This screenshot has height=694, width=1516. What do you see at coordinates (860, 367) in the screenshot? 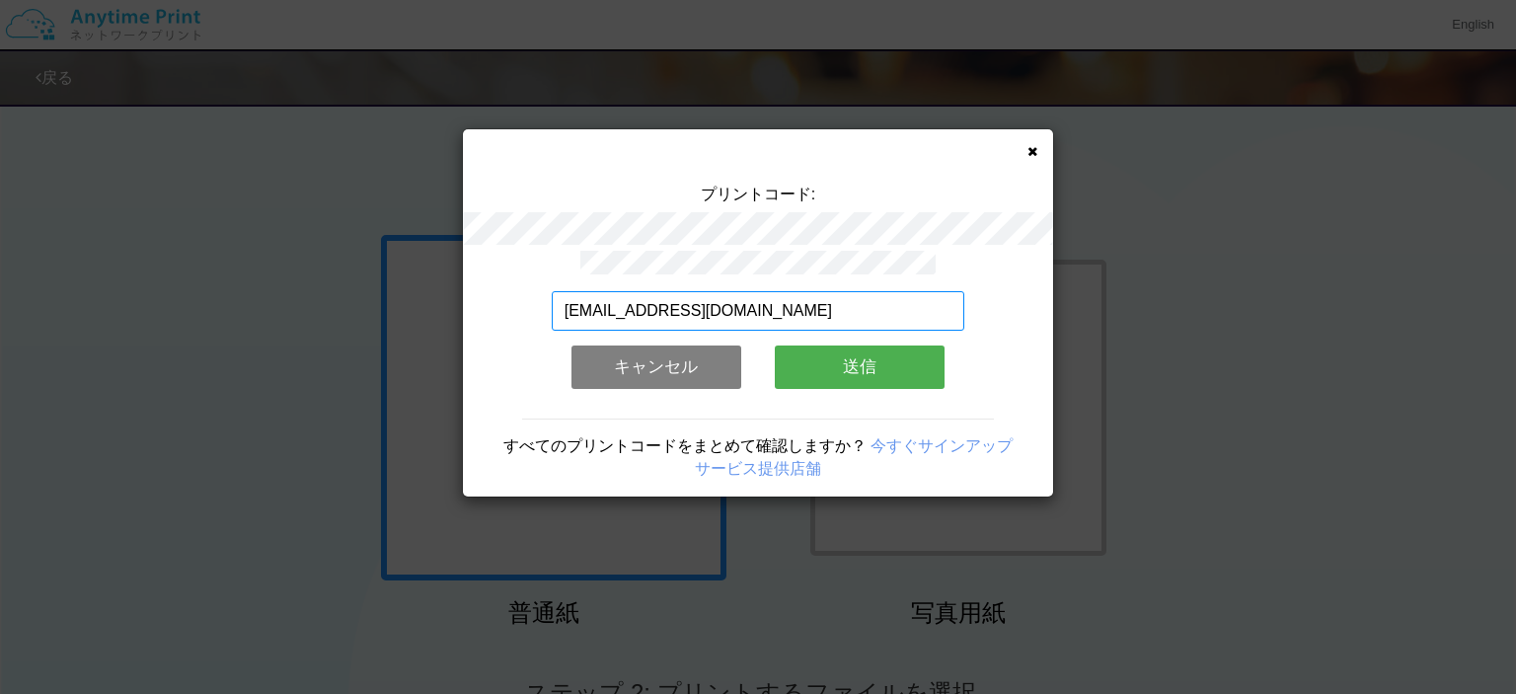
I see `button: 送信` at bounding box center [860, 367].